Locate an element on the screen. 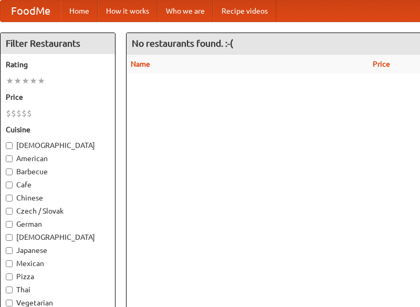 The height and width of the screenshot is (307, 420). a: How it works is located at coordinates (128, 11).